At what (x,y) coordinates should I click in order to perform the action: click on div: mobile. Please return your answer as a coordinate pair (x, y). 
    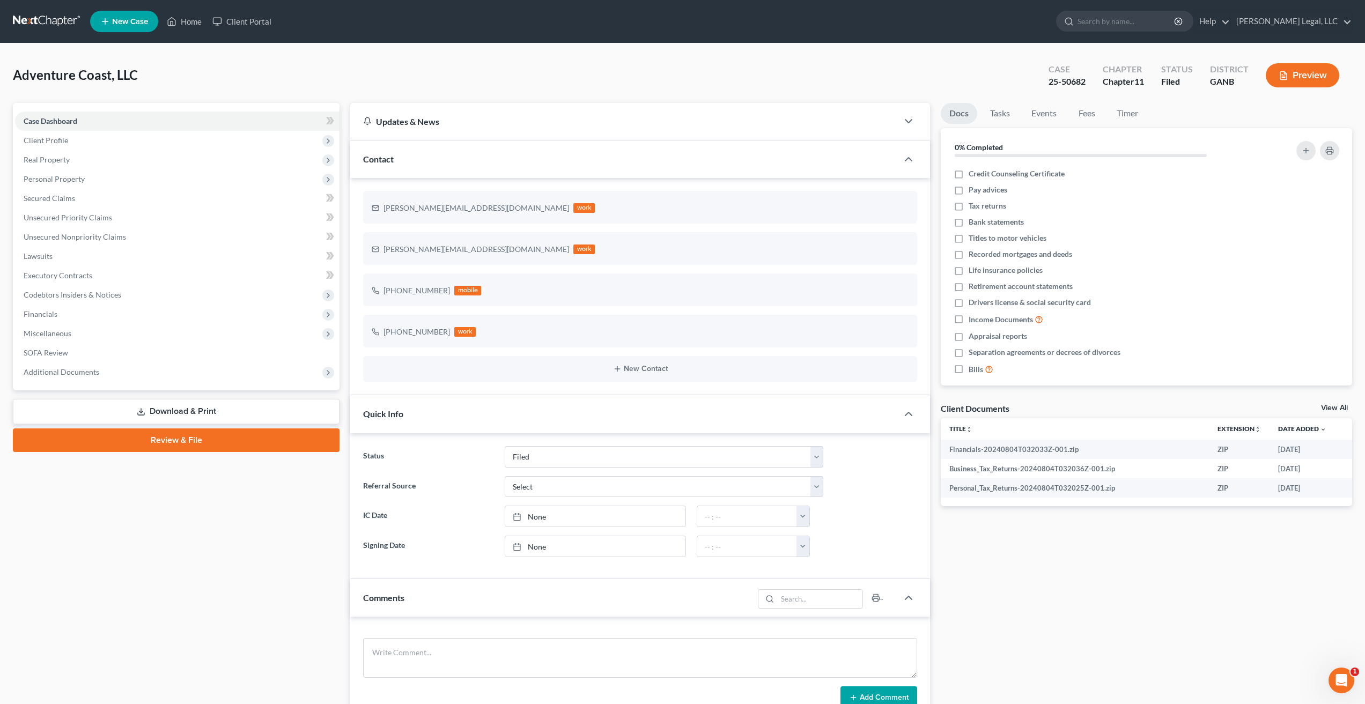
    Looking at the image, I should click on (468, 291).